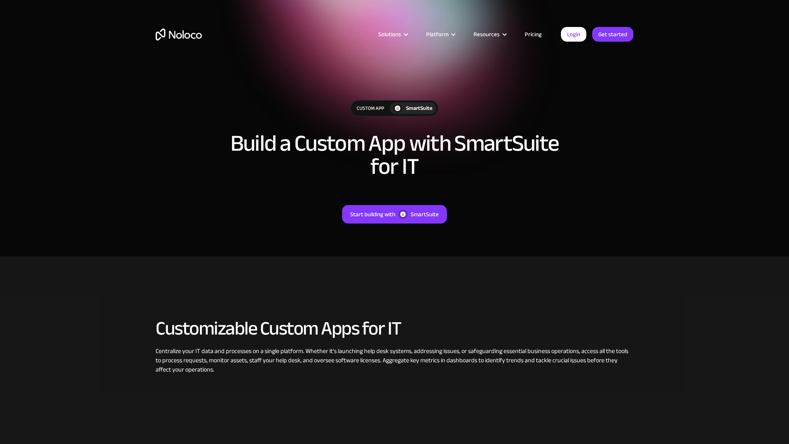 The height and width of the screenshot is (444, 789). I want to click on a: Login, so click(574, 34).